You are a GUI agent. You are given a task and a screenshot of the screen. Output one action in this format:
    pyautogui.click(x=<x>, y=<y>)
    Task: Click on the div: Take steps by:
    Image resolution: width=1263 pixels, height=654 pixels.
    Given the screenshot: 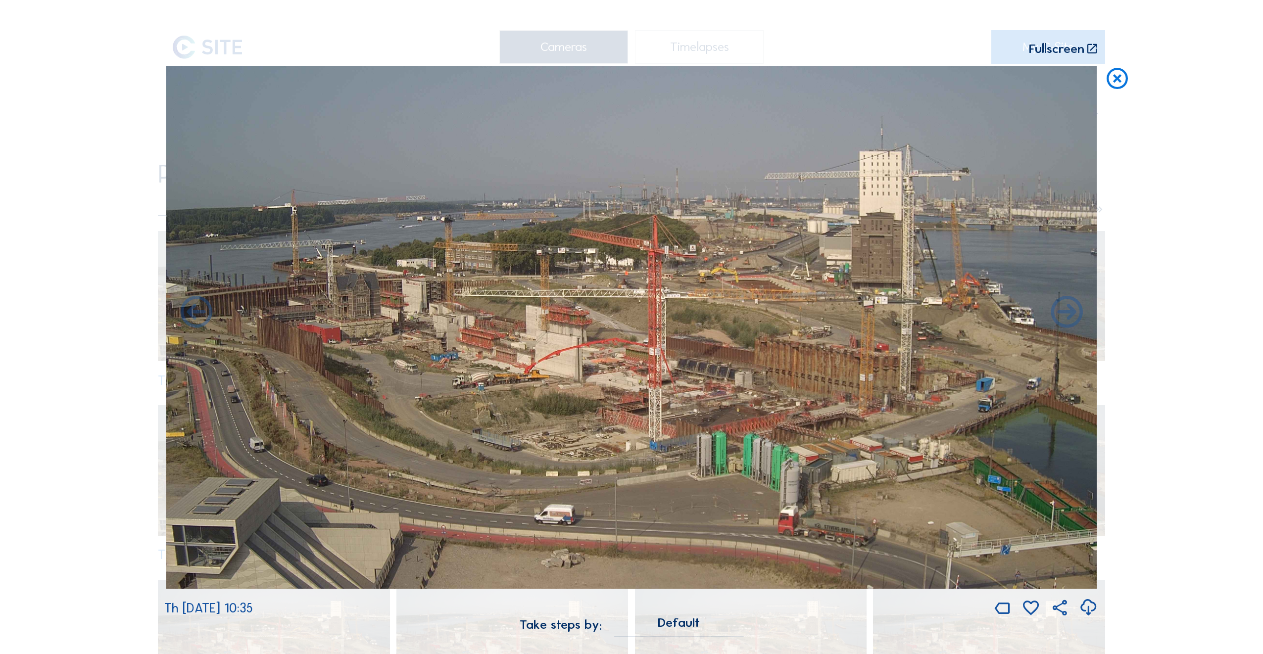 What is the action you would take?
    pyautogui.click(x=561, y=625)
    